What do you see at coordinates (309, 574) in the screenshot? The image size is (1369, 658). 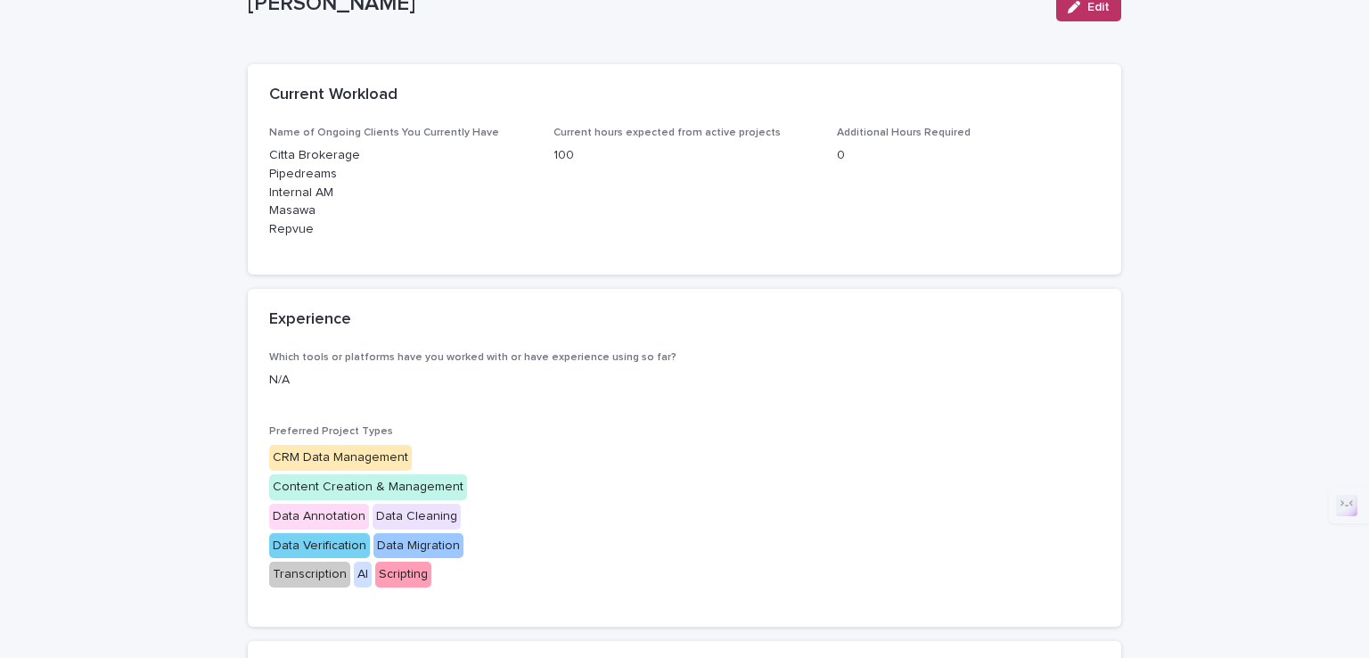 I see `div: Transcription` at bounding box center [309, 574].